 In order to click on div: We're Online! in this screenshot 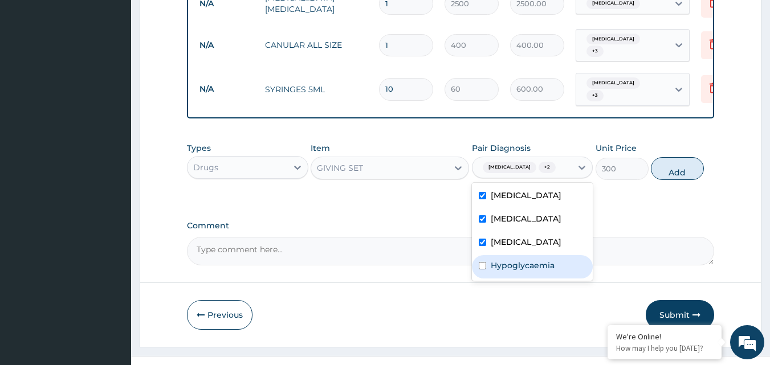, I will do `click(665, 337)`.